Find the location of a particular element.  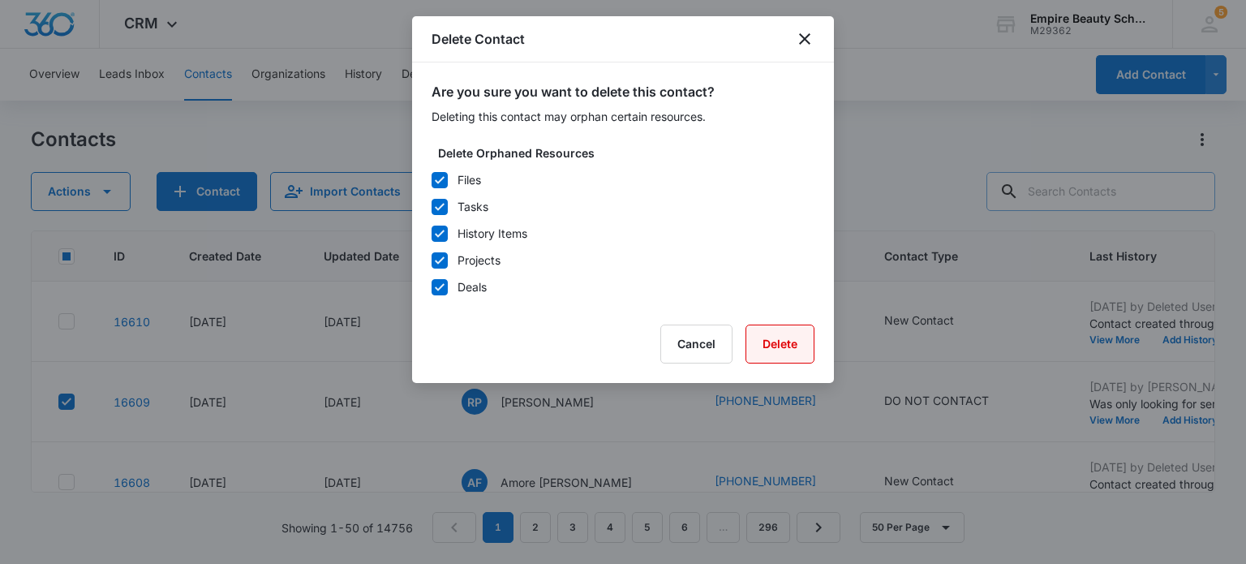

div: Deals is located at coordinates (472, 286).